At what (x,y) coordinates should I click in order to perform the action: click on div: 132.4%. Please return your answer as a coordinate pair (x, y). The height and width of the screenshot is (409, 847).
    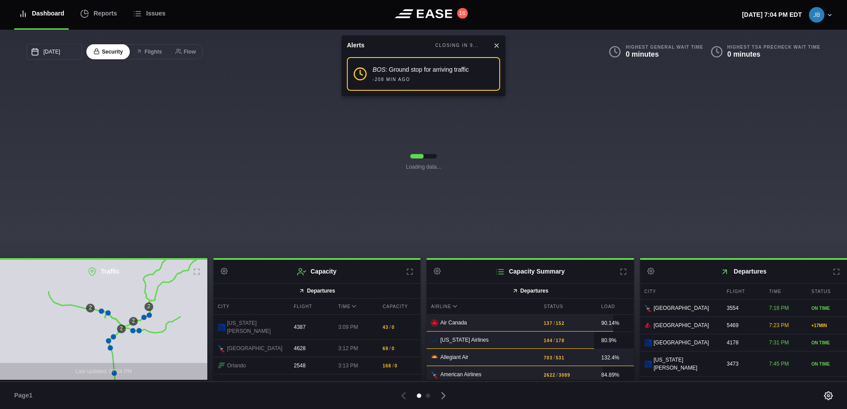
    Looking at the image, I should click on (615, 358).